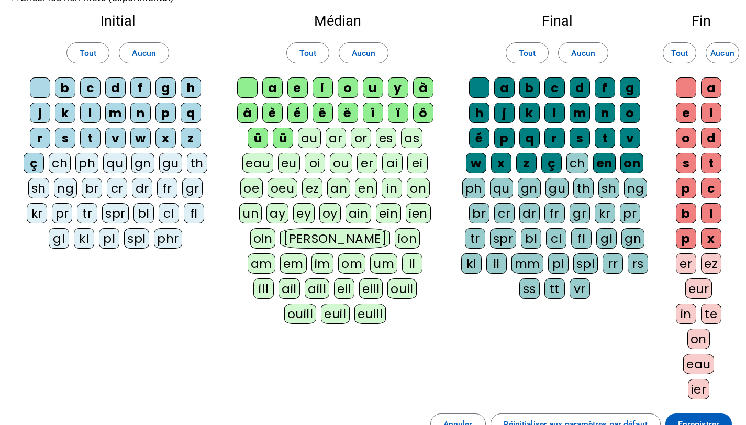 The height and width of the screenshot is (425, 746). Describe the element at coordinates (417, 163) in the screenshot. I see `div: ei` at that location.